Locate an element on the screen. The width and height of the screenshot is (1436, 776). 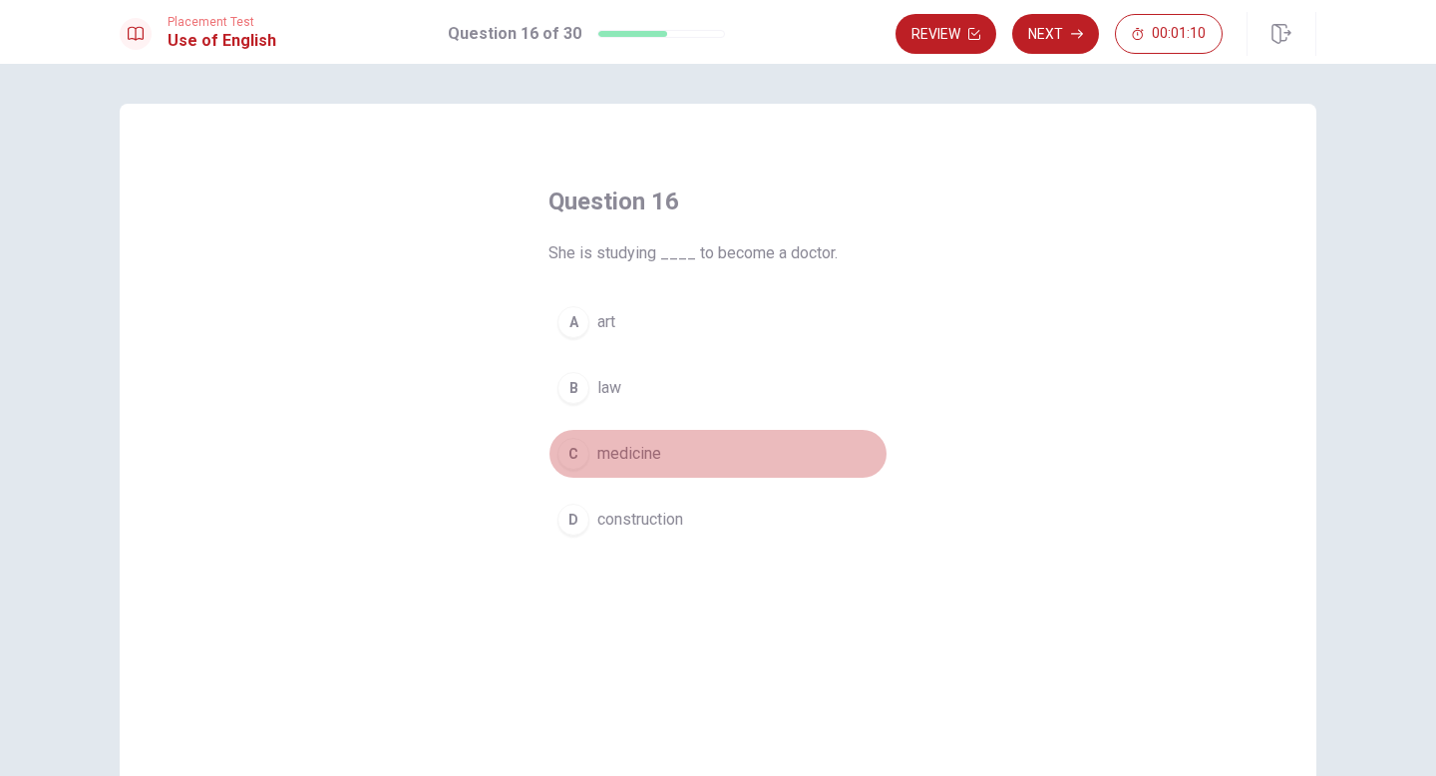
span: law is located at coordinates (609, 388).